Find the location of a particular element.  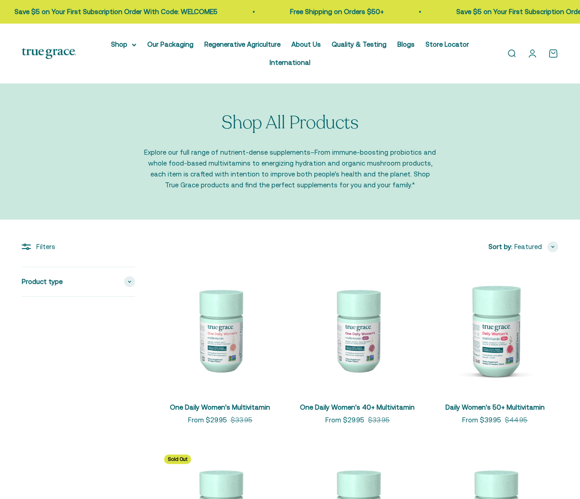

summary: Product type is located at coordinates (78, 281).